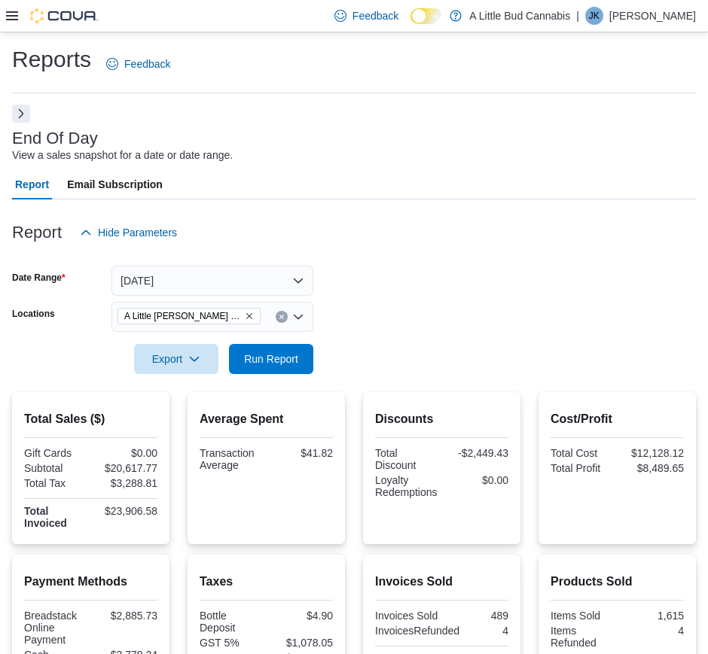  Describe the element at coordinates (176, 359) in the screenshot. I see `button: Export` at that location.